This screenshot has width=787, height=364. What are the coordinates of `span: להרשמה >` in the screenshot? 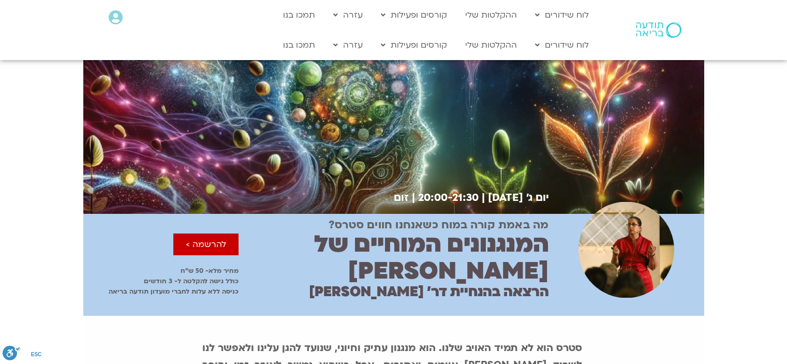 It's located at (206, 244).